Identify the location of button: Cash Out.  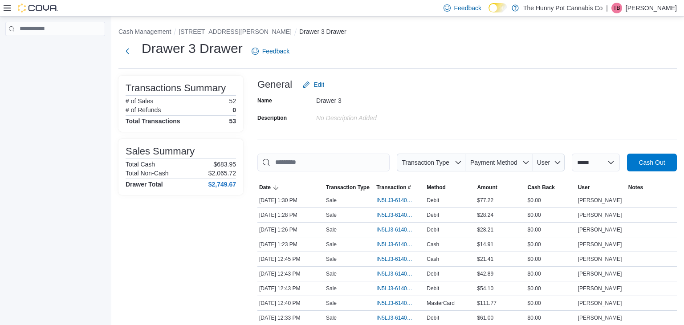
(652, 163).